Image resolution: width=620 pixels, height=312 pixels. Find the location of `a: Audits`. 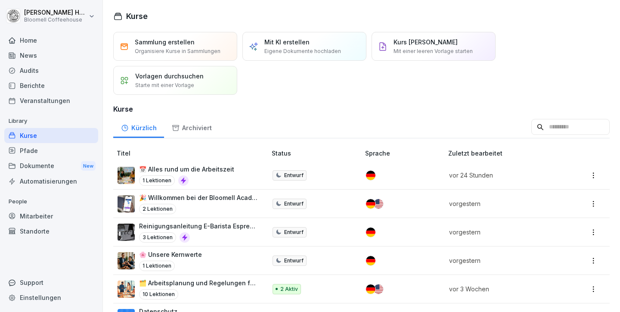

a: Audits is located at coordinates (51, 70).